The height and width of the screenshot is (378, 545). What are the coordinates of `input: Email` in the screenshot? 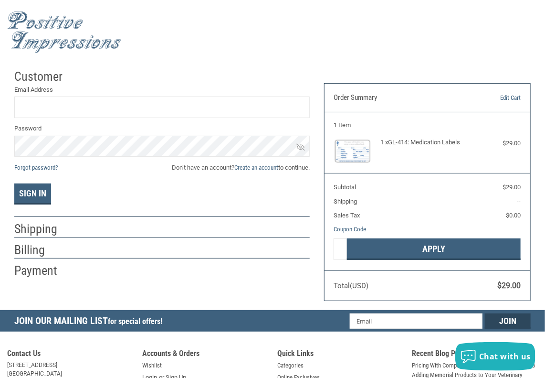 It's located at (416, 321).